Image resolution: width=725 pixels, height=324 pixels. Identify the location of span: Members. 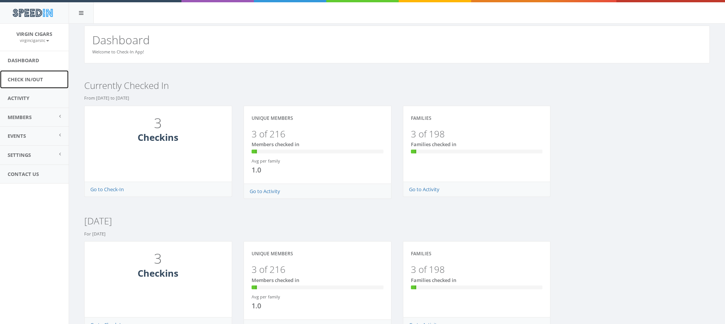
(19, 117).